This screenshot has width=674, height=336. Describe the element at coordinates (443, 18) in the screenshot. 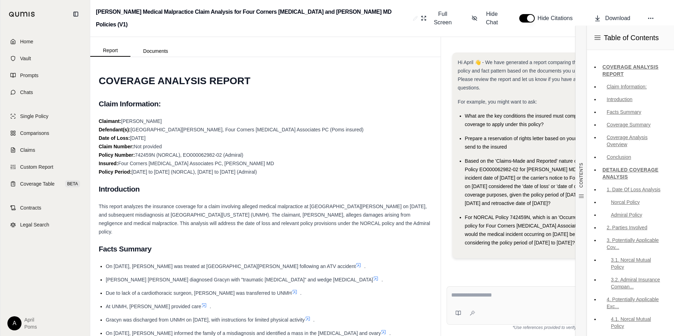

I see `span: Full Screen` at that location.